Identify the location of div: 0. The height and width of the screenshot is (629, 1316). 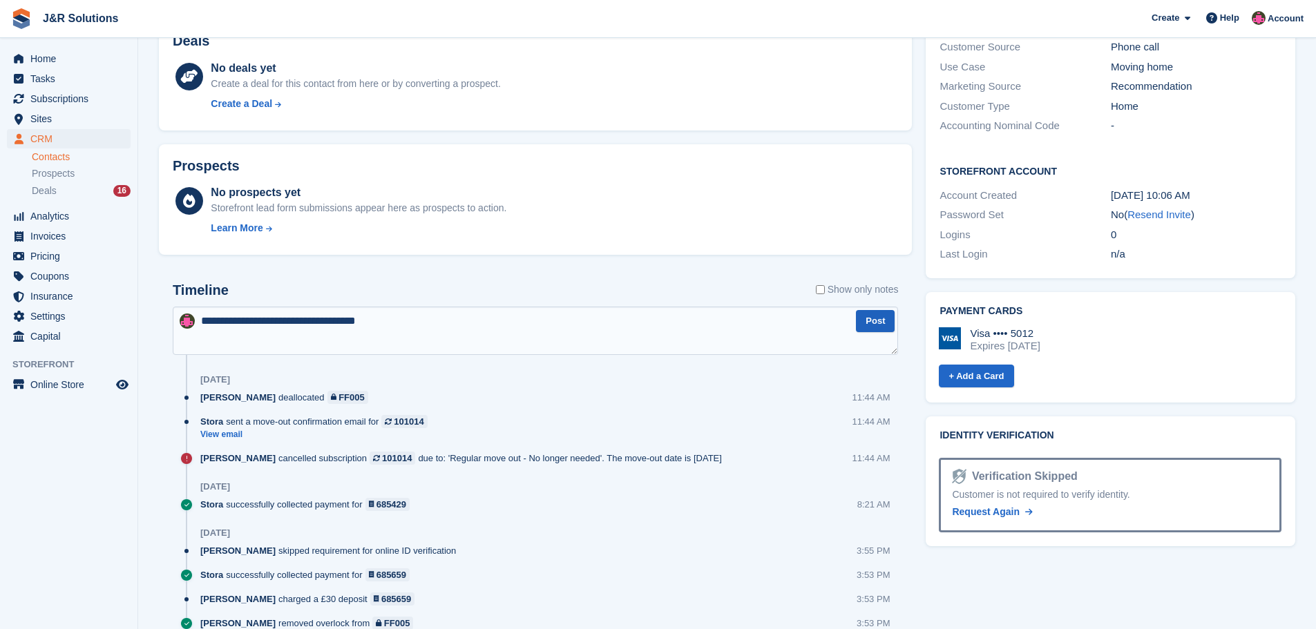
(1196, 235).